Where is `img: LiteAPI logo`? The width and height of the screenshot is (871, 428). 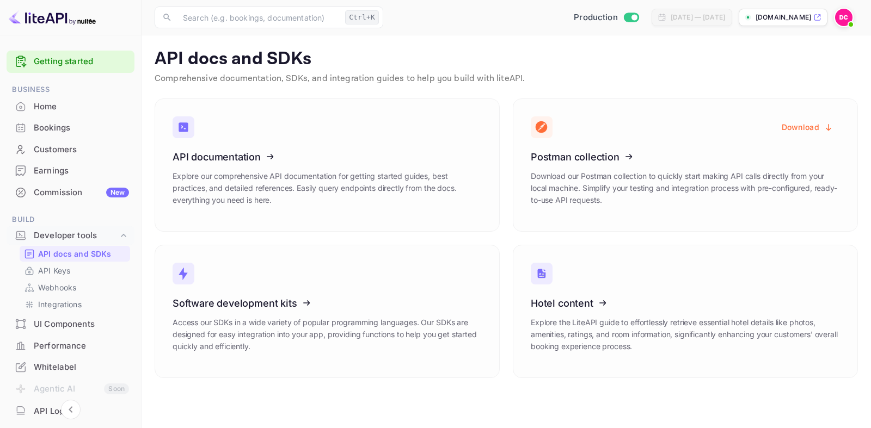
img: LiteAPI logo is located at coordinates (52, 17).